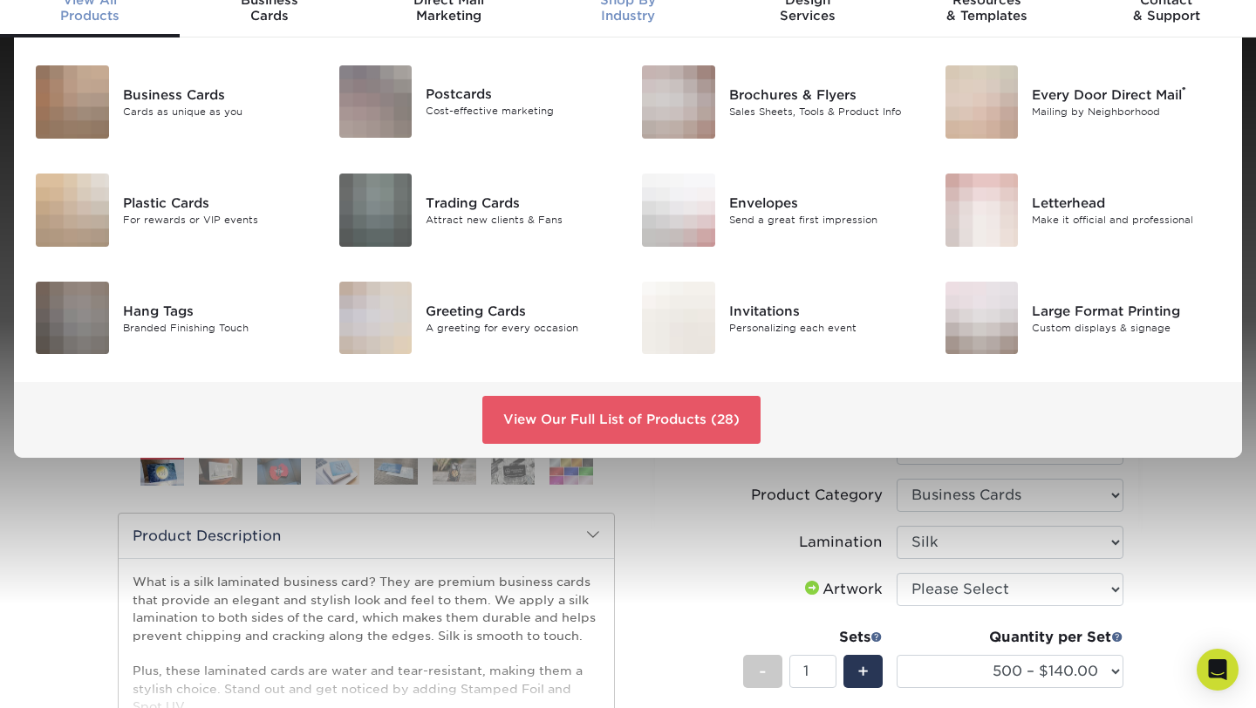 The image size is (1256, 708). I want to click on div: Branded Finishing Touch, so click(217, 327).